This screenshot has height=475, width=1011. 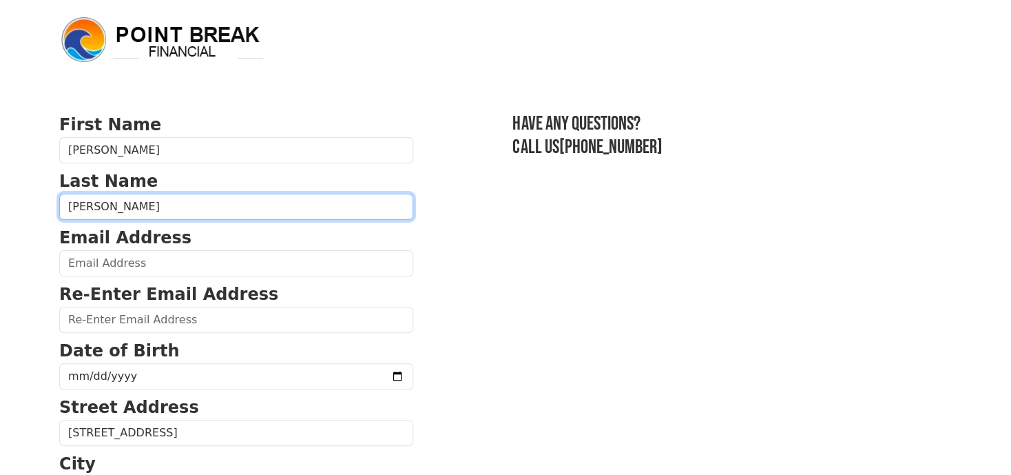 I want to click on img: logo.png, so click(x=163, y=40).